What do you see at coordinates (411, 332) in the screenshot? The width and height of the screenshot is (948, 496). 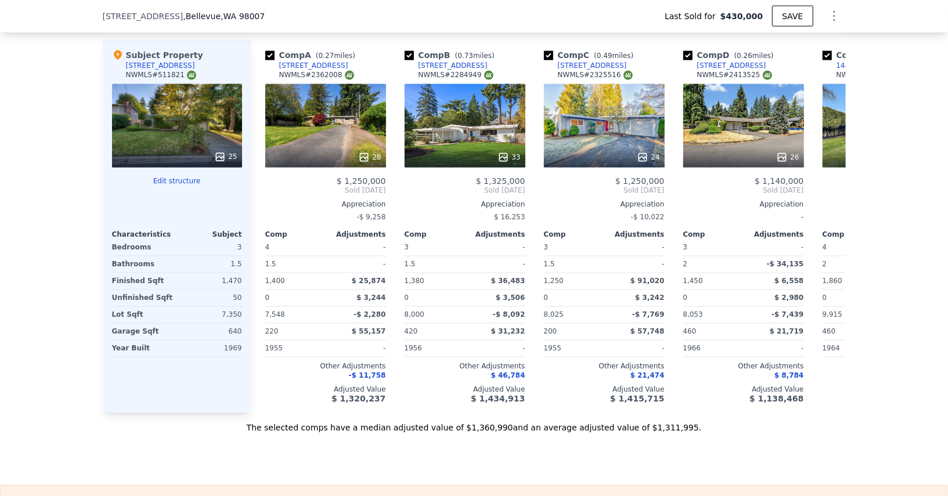 I see `span: 420` at bounding box center [411, 332].